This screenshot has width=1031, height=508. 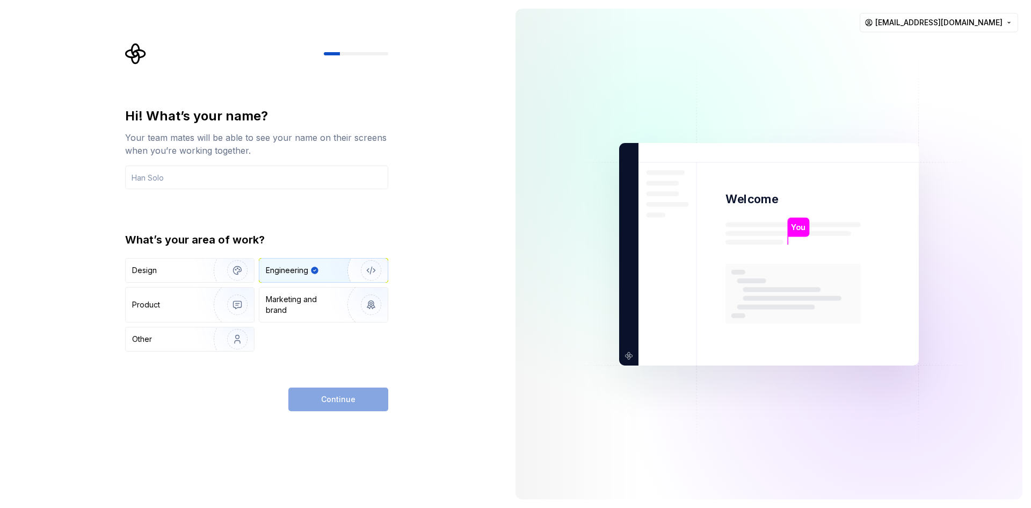 I want to click on div: What’s your area of work?, so click(x=257, y=240).